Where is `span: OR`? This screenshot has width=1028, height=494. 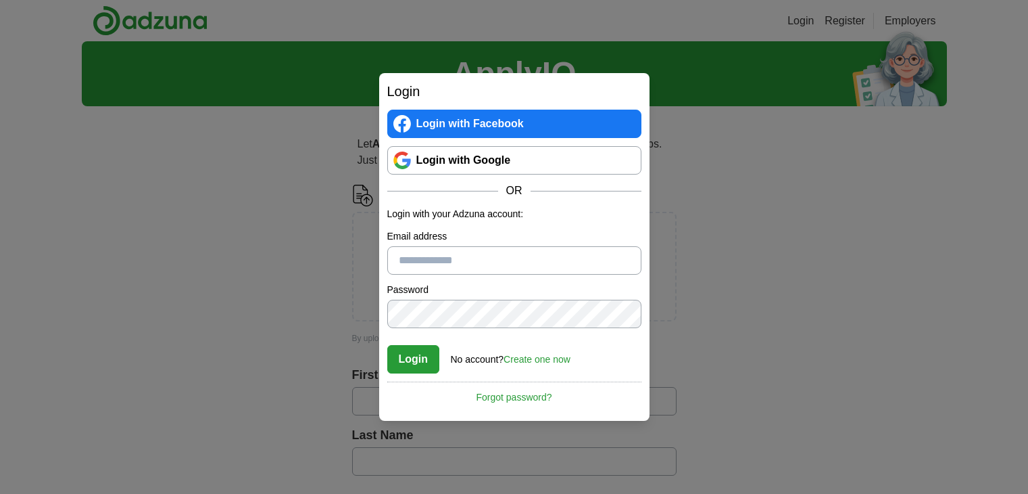
span: OR is located at coordinates (514, 191).